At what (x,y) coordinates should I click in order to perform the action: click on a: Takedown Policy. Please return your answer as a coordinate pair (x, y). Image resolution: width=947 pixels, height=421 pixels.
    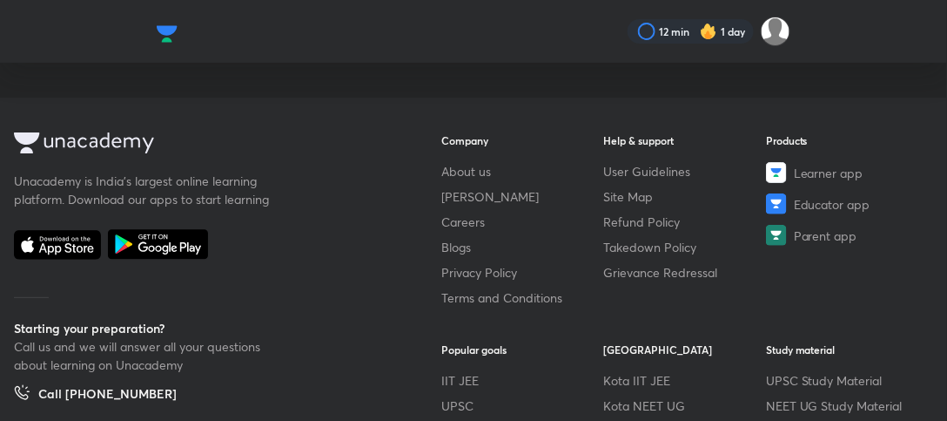
    Looking at the image, I should click on (685, 246).